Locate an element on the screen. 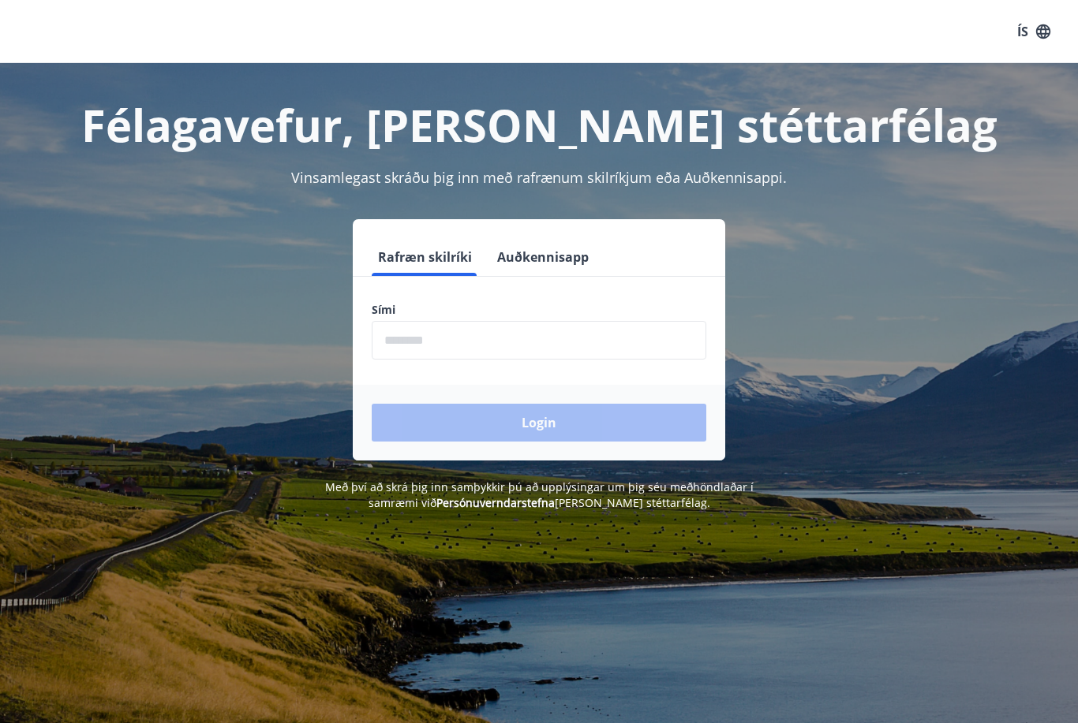  button: Rafræn skilríki is located at coordinates (424, 257).